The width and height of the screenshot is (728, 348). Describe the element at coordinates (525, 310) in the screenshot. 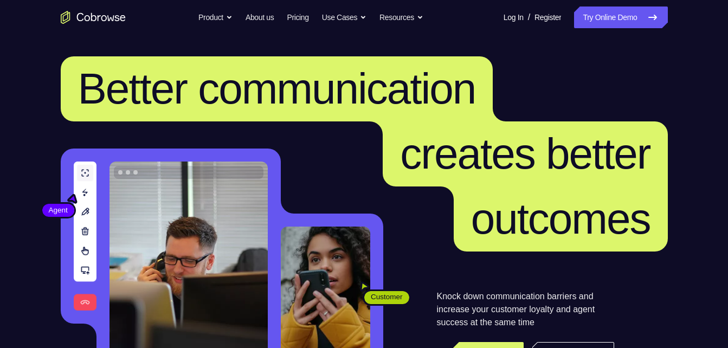

I see `p: Knock down communication barriers and increase your customer loyalty and agent success at the sam...` at that location.